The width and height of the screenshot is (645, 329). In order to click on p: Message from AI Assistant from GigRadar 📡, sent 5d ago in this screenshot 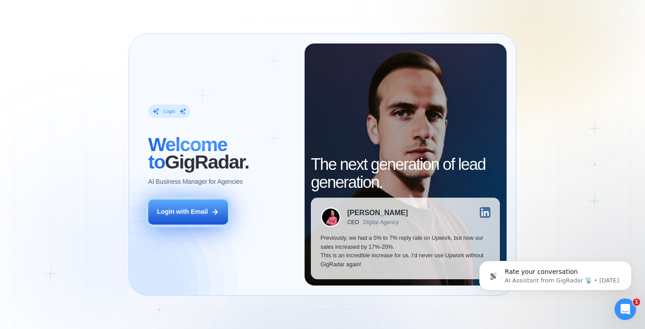, I will do `click(97, 39)`.